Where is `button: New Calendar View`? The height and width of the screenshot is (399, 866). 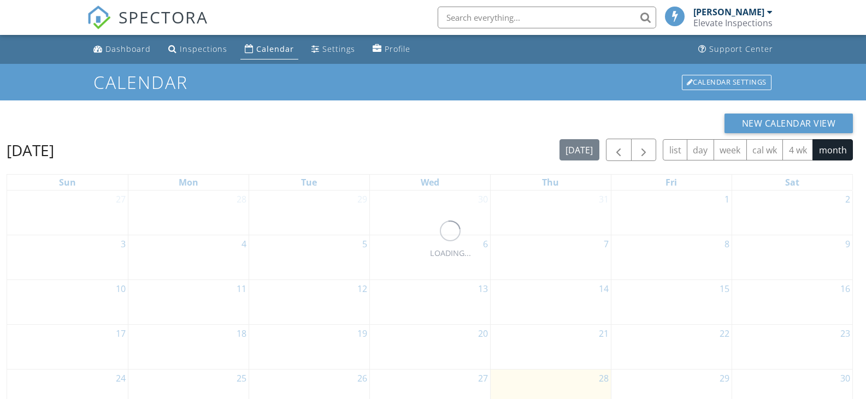 button: New Calendar View is located at coordinates (789, 123).